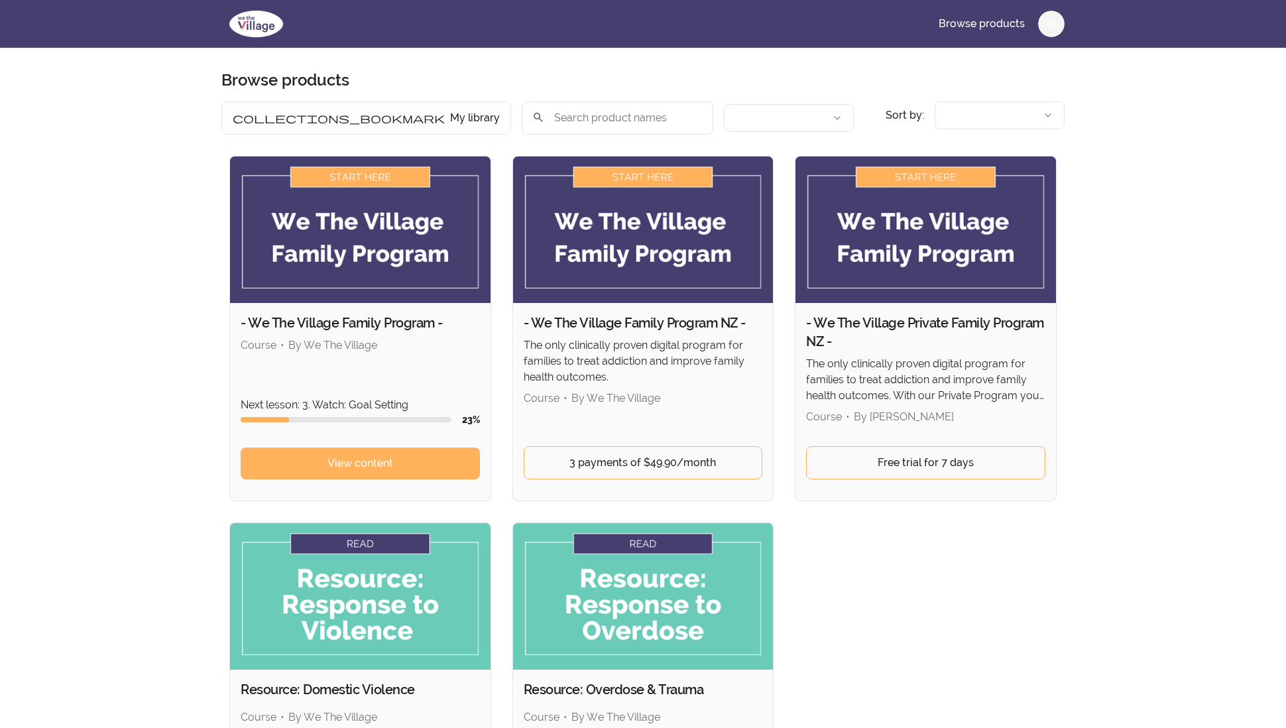 The image size is (1286, 728). I want to click on span: 23 %, so click(471, 420).